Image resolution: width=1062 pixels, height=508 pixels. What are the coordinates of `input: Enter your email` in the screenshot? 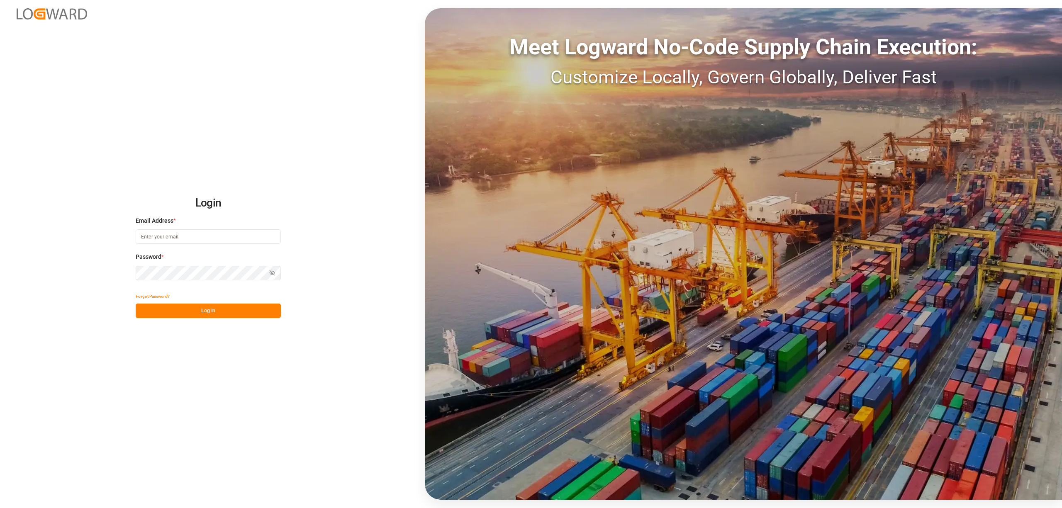 It's located at (208, 236).